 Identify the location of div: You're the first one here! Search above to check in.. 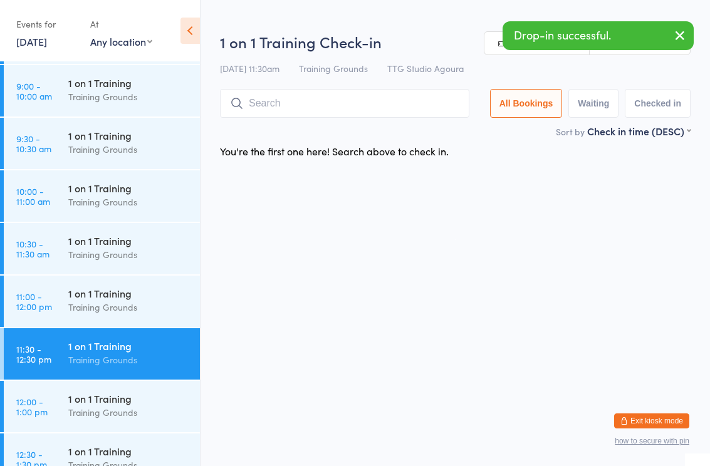
(334, 151).